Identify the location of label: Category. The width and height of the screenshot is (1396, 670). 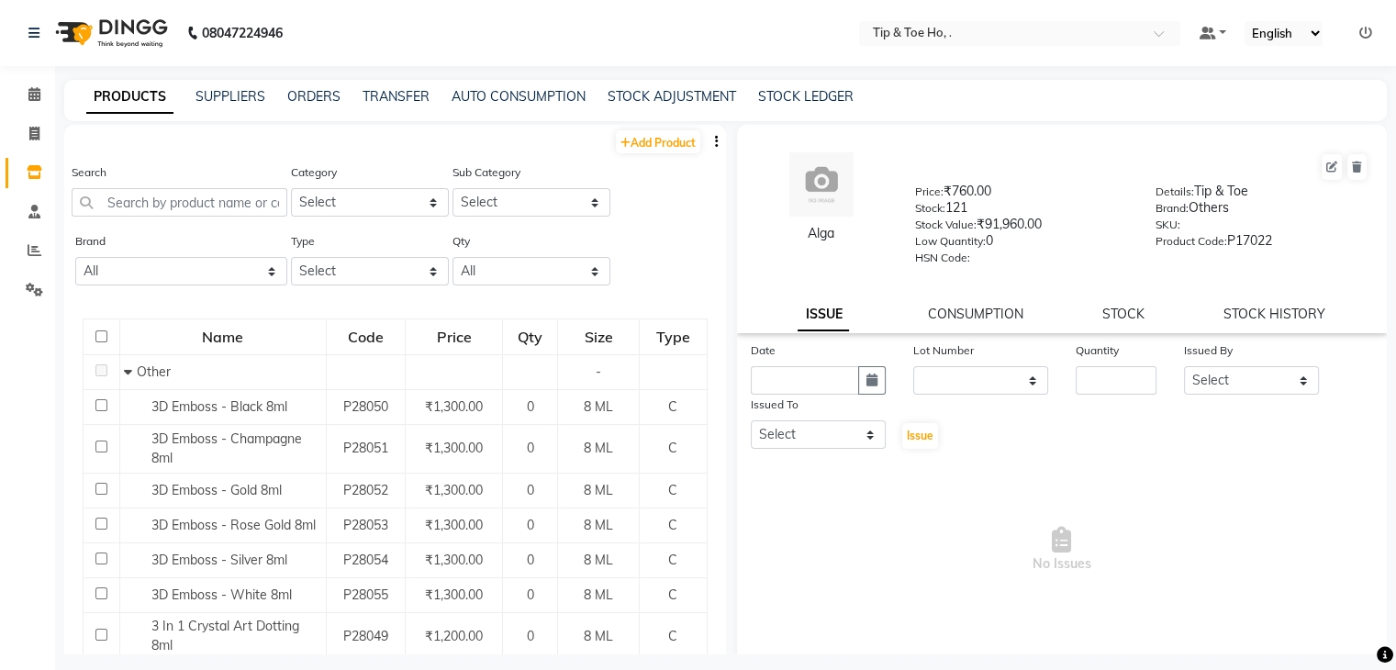
(314, 173).